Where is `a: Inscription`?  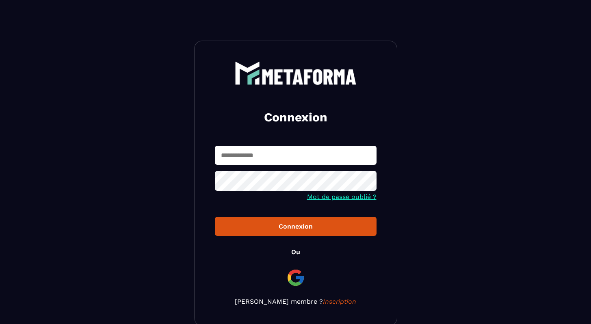 a: Inscription is located at coordinates (340, 301).